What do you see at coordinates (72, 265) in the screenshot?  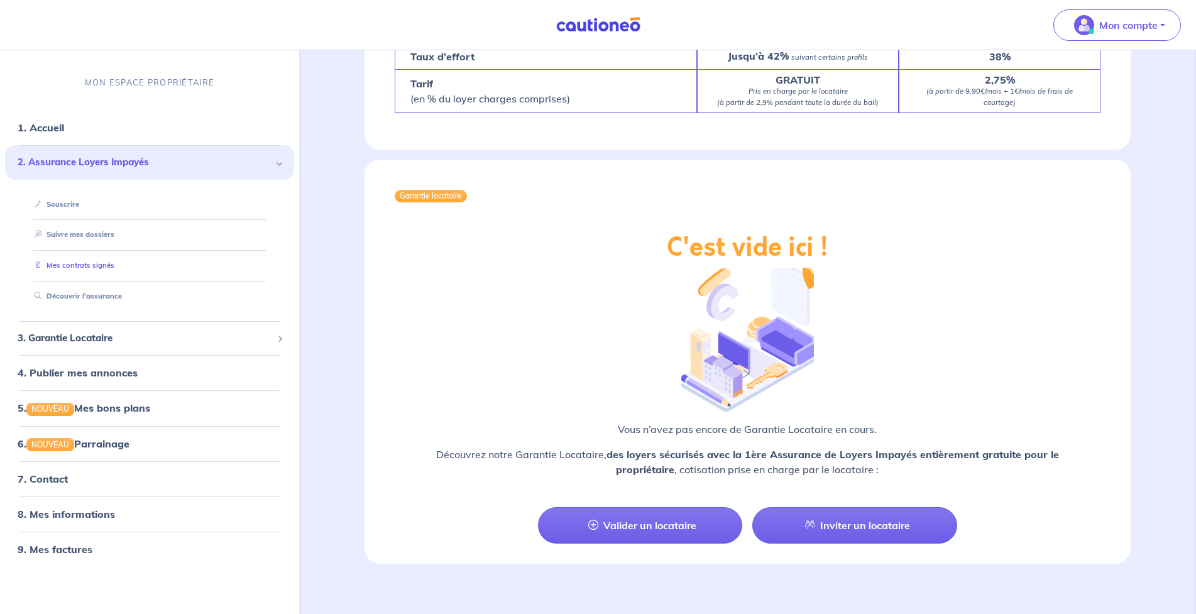 I see `a: Mes contrats signés` at bounding box center [72, 265].